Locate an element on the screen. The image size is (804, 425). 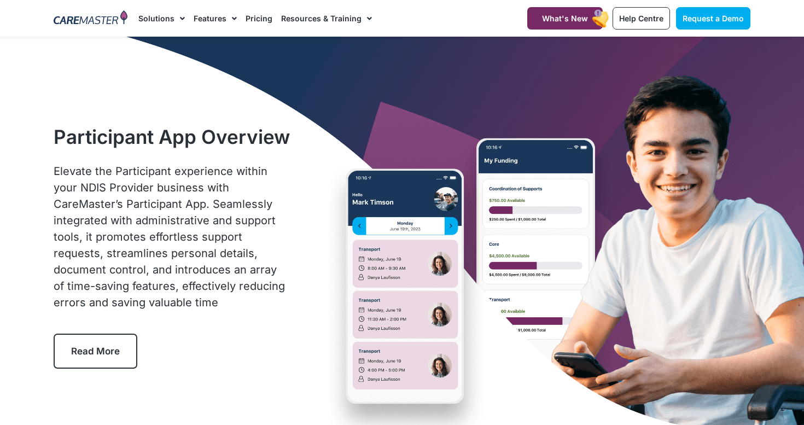
span: What's New is located at coordinates (565, 18).